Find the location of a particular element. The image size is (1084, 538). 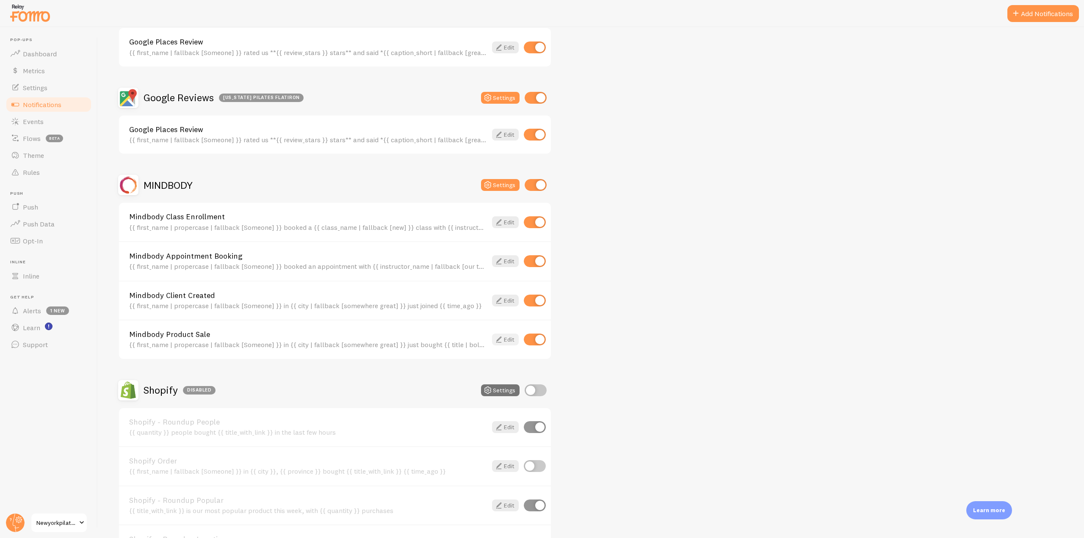

a: Mindbody Product Sale is located at coordinates (308, 335).